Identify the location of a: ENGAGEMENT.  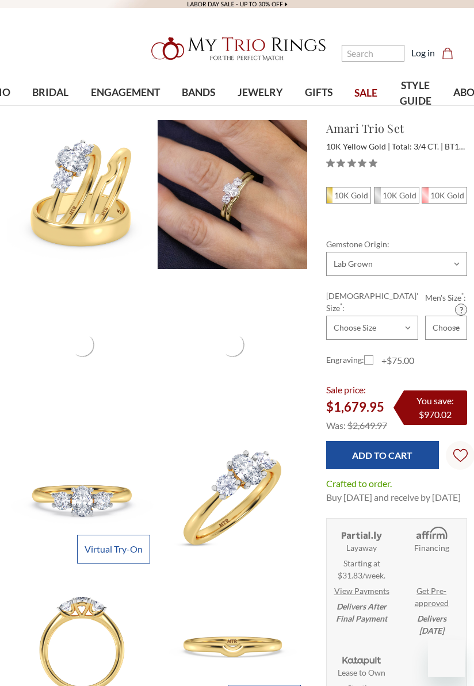
(125, 93).